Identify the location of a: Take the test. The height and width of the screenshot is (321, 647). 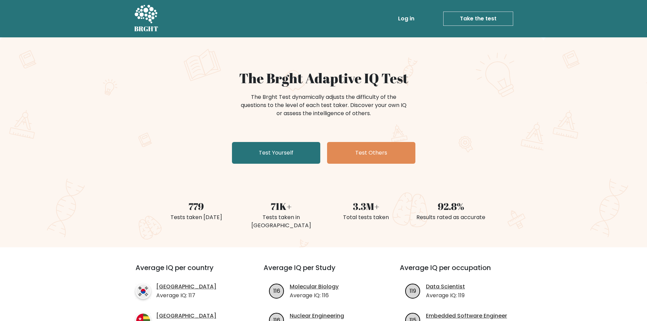
(478, 19).